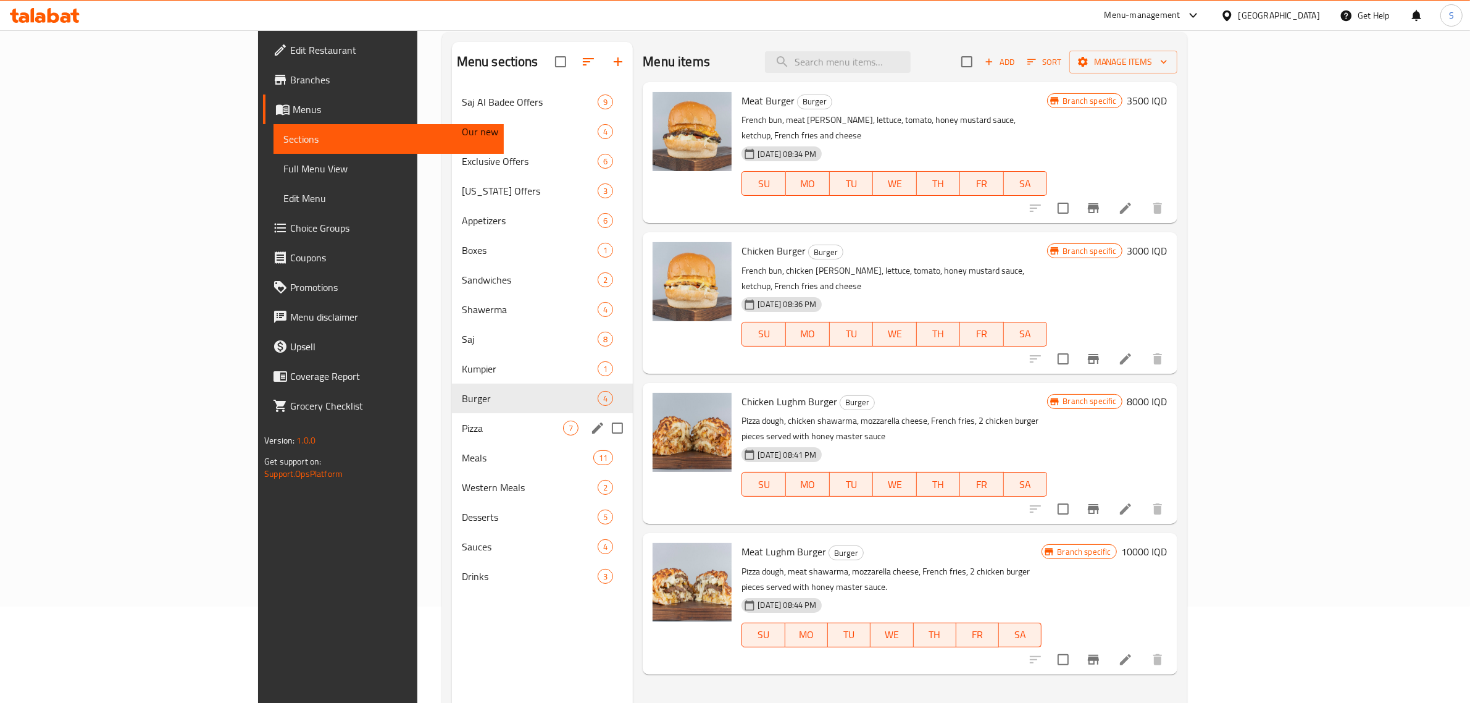 This screenshot has height=703, width=1470. What do you see at coordinates (393, 109) in the screenshot?
I see `span: Menus` at bounding box center [393, 109].